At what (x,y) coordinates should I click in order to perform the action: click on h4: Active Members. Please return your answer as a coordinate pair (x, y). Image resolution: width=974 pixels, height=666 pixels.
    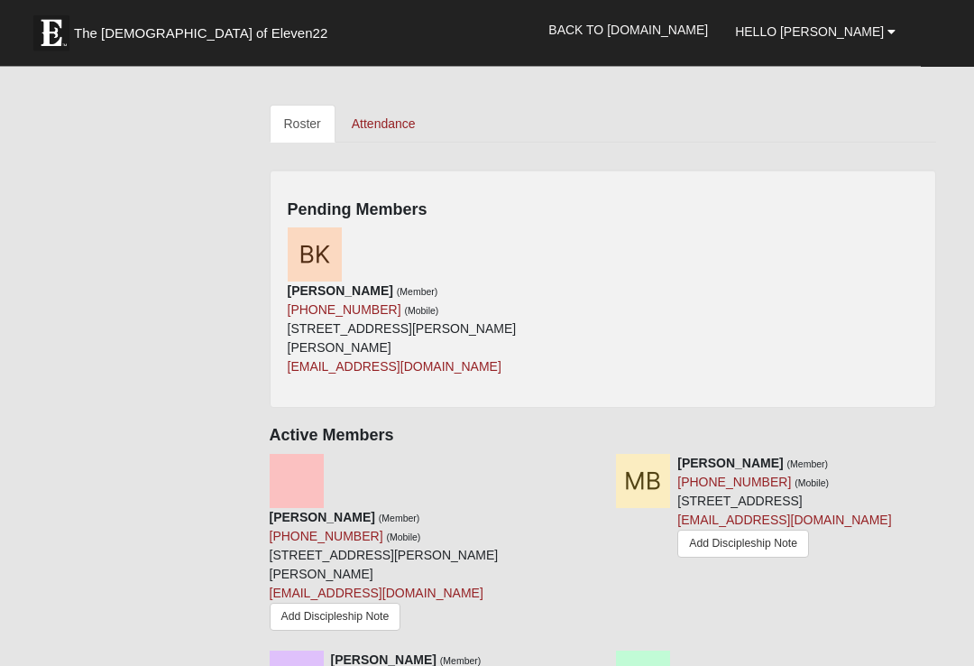
    Looking at the image, I should click on (603, 437).